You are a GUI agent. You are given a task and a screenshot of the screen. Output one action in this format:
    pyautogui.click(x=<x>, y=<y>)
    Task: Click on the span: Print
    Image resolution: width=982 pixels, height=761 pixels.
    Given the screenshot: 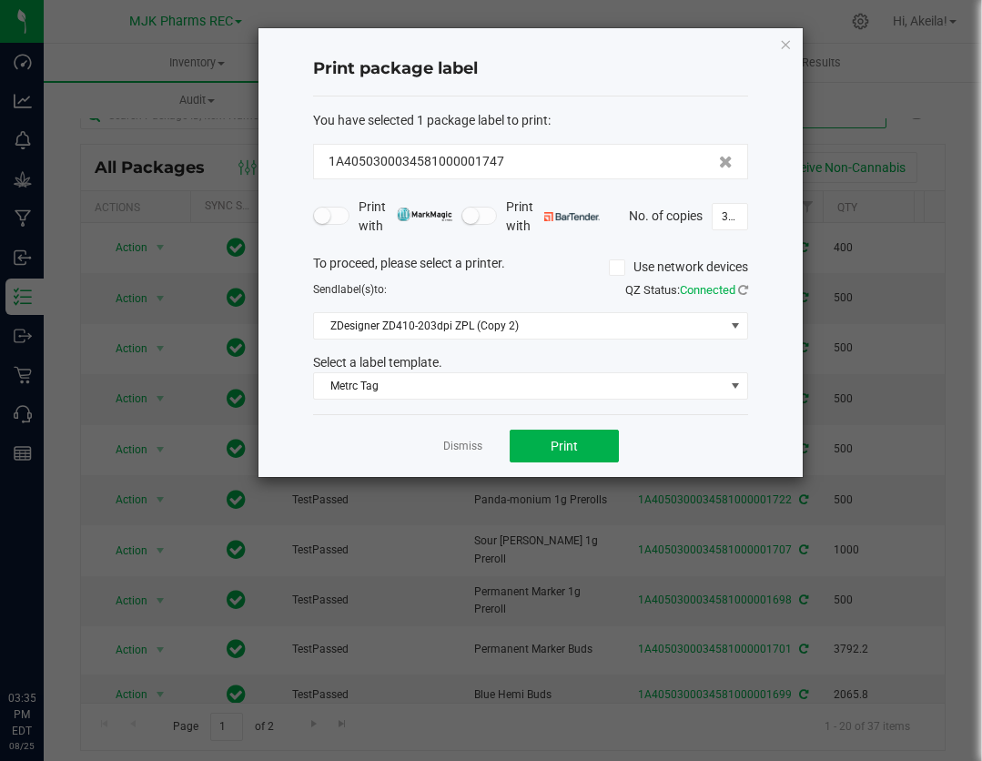 What is the action you would take?
    pyautogui.click(x=564, y=446)
    